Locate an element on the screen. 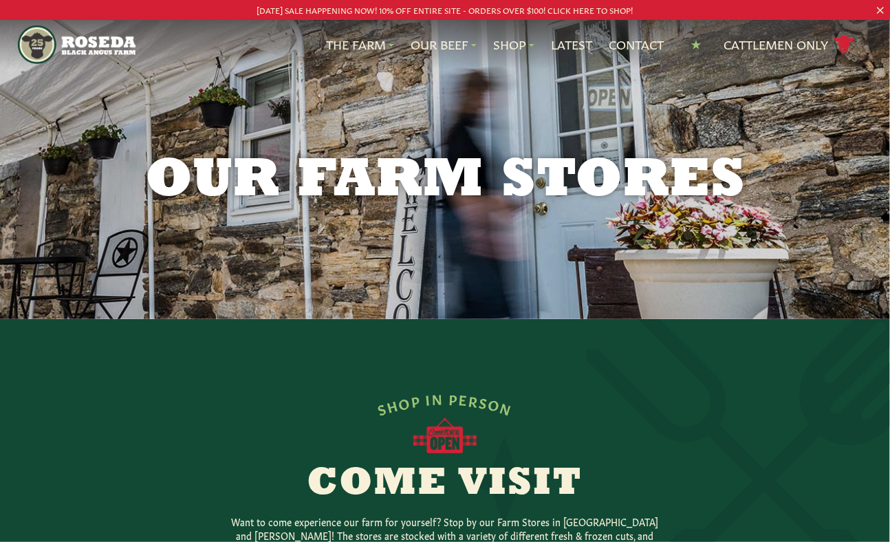 This screenshot has height=542, width=890. h2: Come Visit is located at coordinates (445, 484).